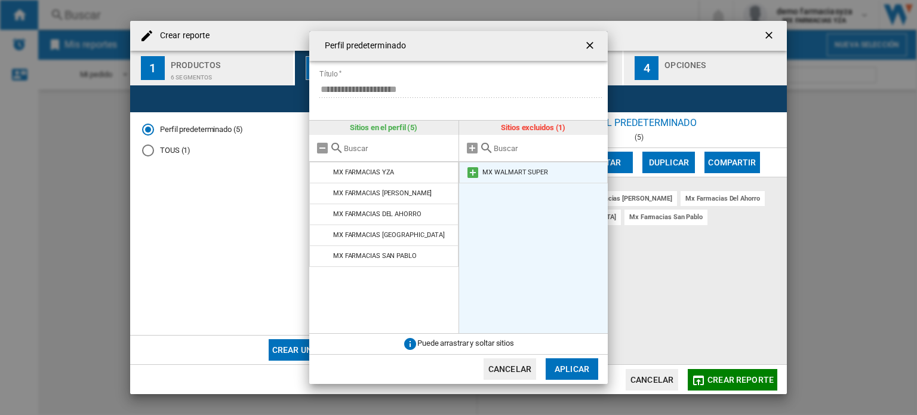  What do you see at coordinates (514, 172) in the screenshot?
I see `div: MX WALMART SUPER` at bounding box center [514, 172].